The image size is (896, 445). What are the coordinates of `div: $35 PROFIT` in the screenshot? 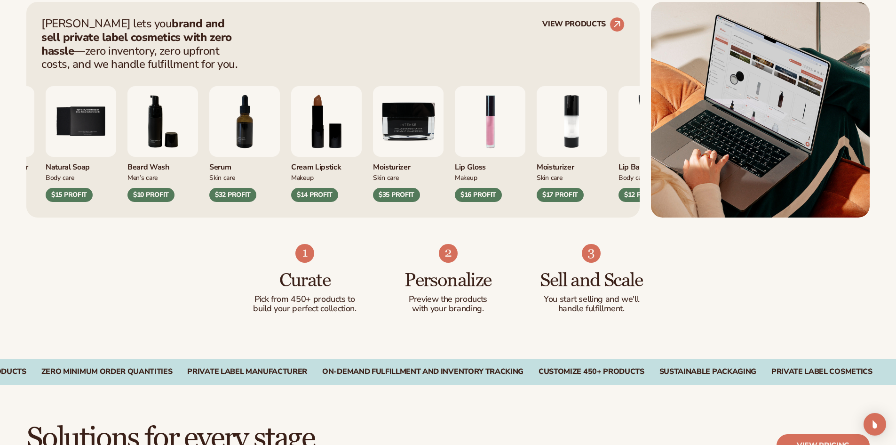 It's located at (397, 195).